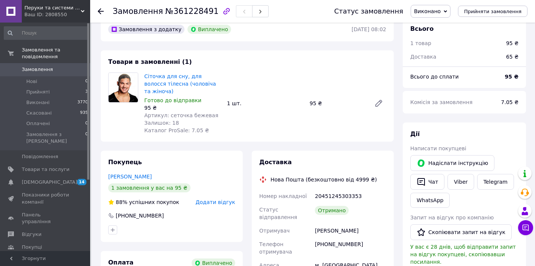  Describe the element at coordinates (427, 182) in the screenshot. I see `button: Чат` at that location.